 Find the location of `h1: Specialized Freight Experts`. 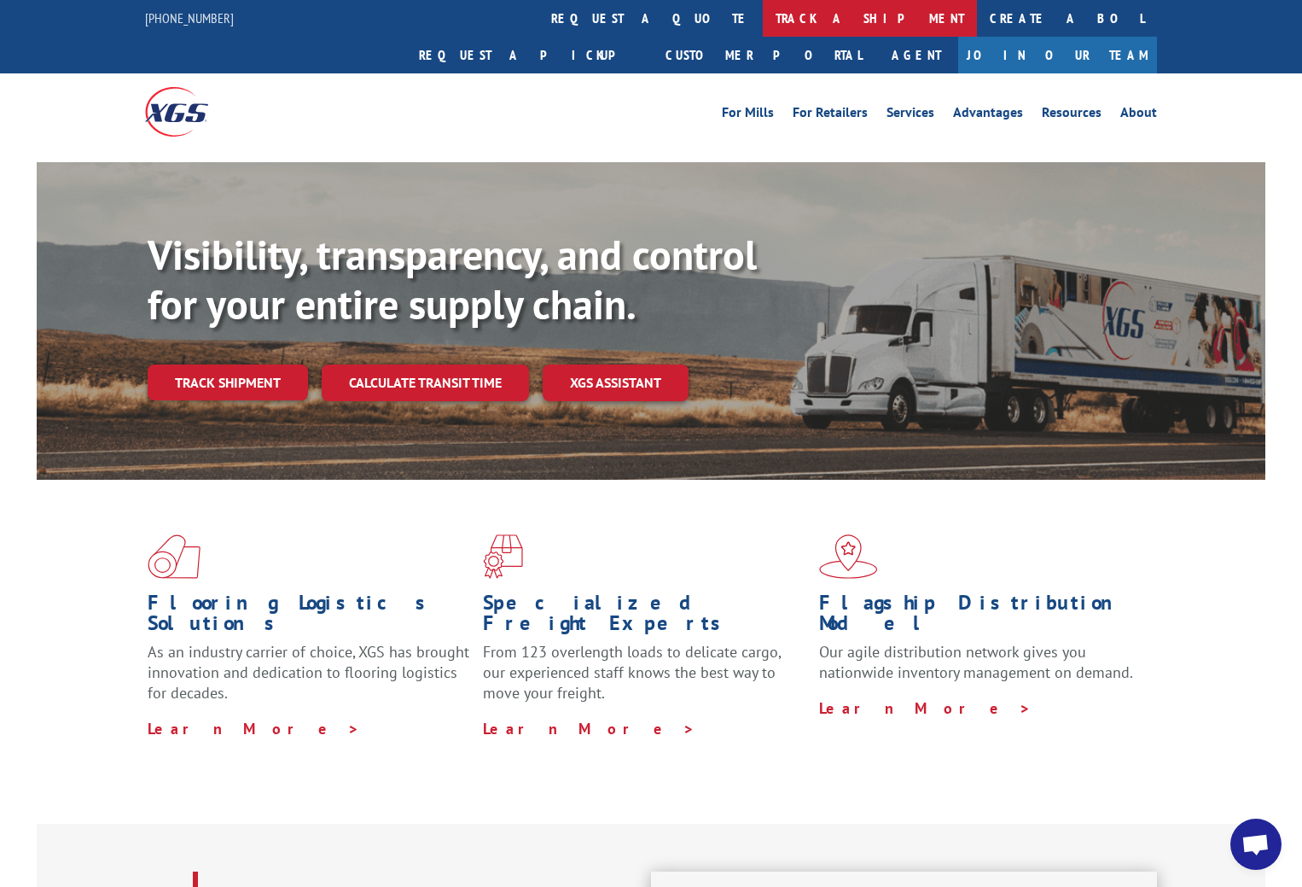

h1: Specialized Freight Experts is located at coordinates (644, 617).